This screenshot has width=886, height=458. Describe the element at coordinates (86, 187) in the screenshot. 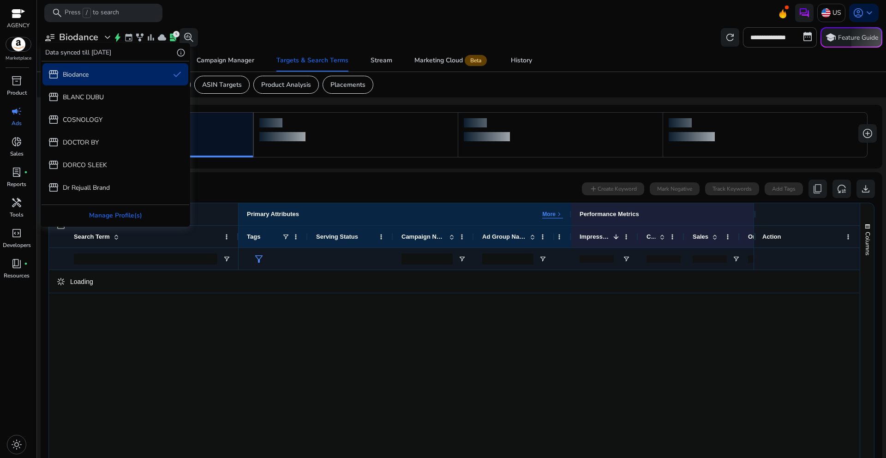

I see `p: Dr Rejuall Brand` at that location.